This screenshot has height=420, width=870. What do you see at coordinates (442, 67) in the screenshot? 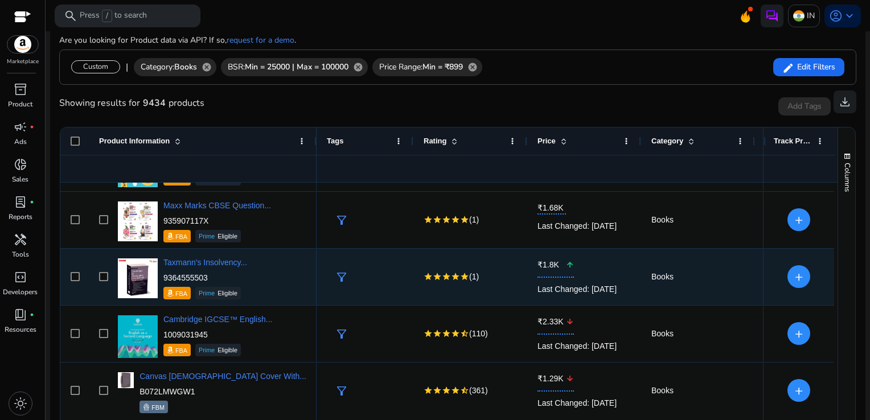
I see `b: Min = ₹899` at bounding box center [442, 67].